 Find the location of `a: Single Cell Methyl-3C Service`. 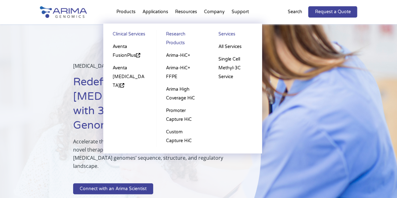

a: Single Cell Methyl-3C Service is located at coordinates (235, 68).